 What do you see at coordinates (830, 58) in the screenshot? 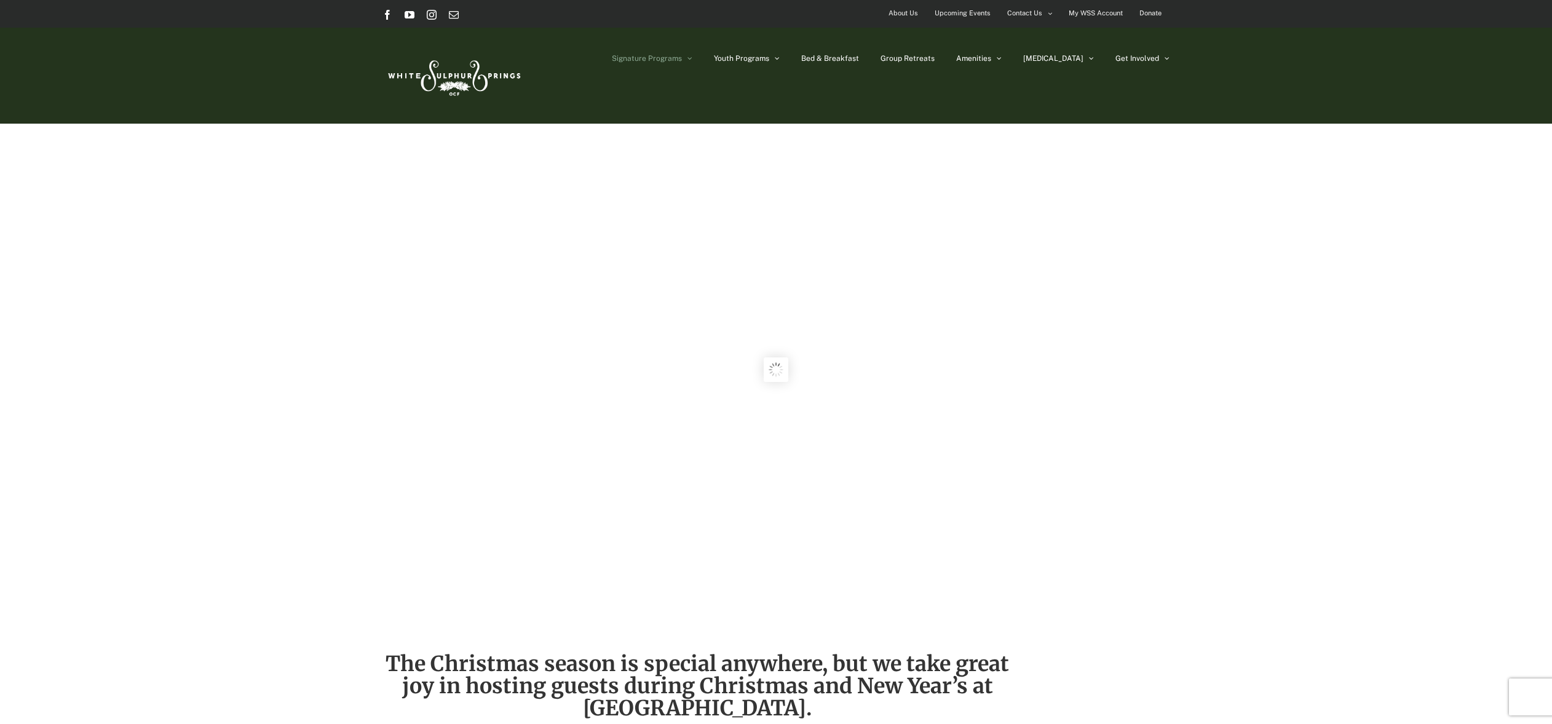
I see `a: Bed & Breakfast` at bounding box center [830, 58].